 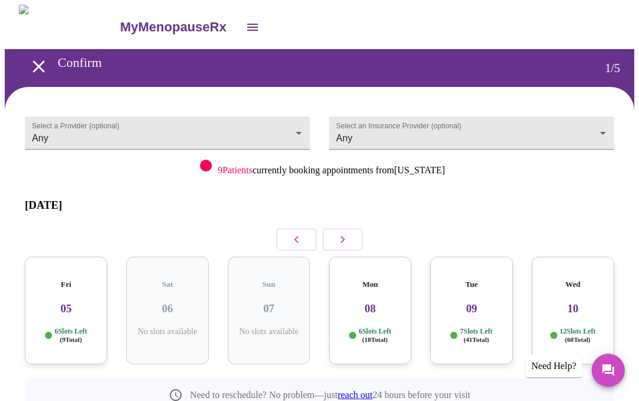 What do you see at coordinates (69, 27) in the screenshot?
I see `img: MyMenopauseRx Logo` at bounding box center [69, 27].